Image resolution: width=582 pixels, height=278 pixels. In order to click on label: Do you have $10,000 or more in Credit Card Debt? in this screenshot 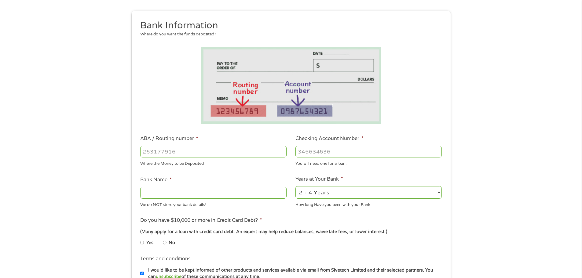, I will do `click(201, 221)`.